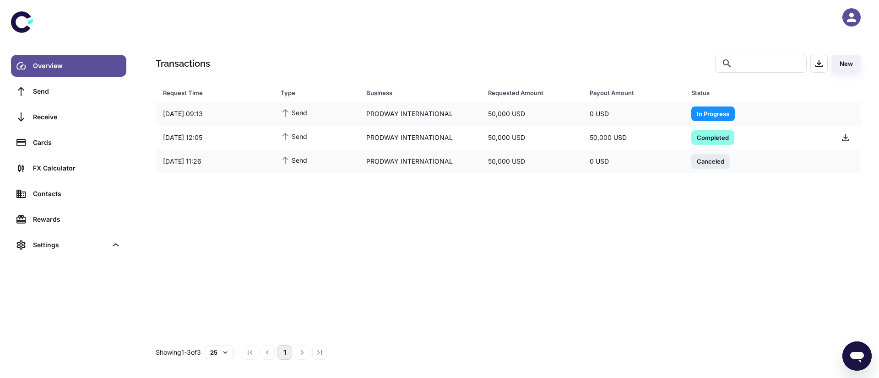 This screenshot has height=378, width=879. What do you see at coordinates (285, 353) in the screenshot?
I see `button: page 1` at bounding box center [285, 353].